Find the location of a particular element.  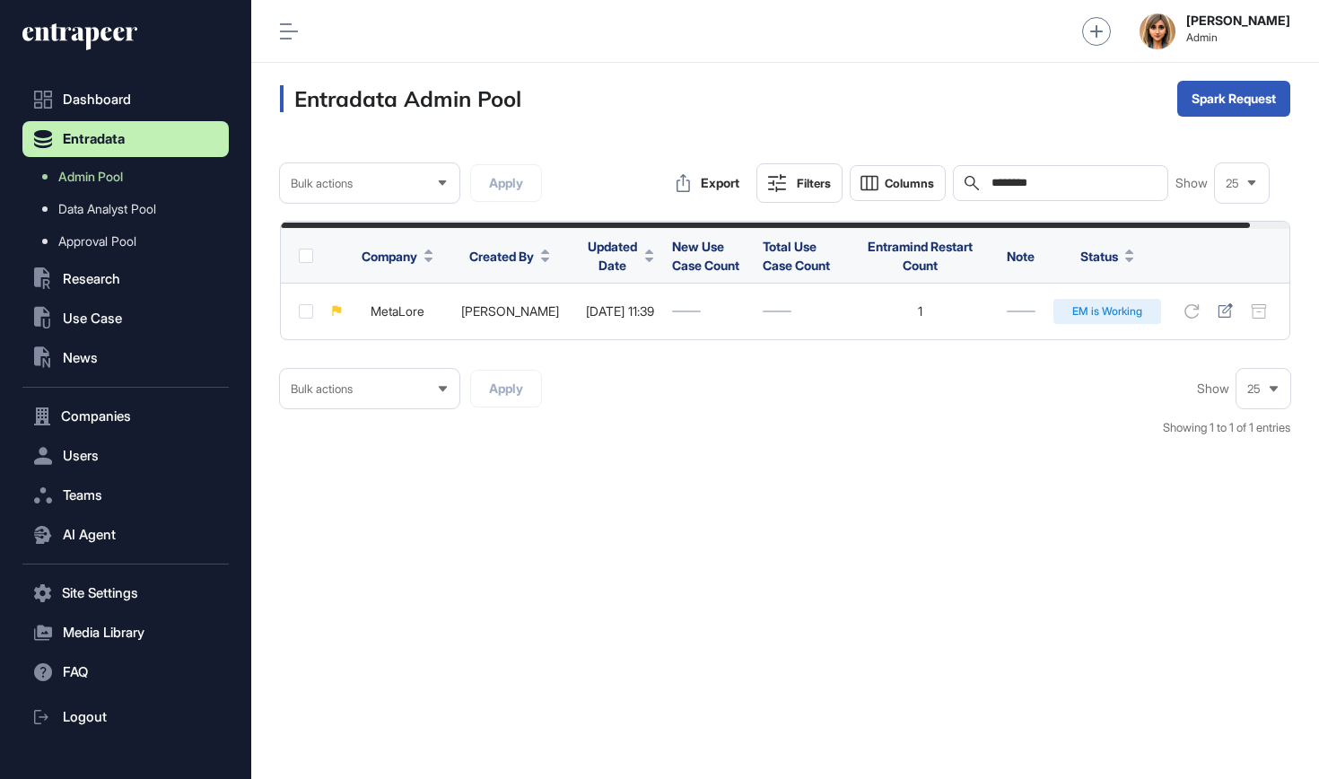

span: Columns is located at coordinates (909, 183).